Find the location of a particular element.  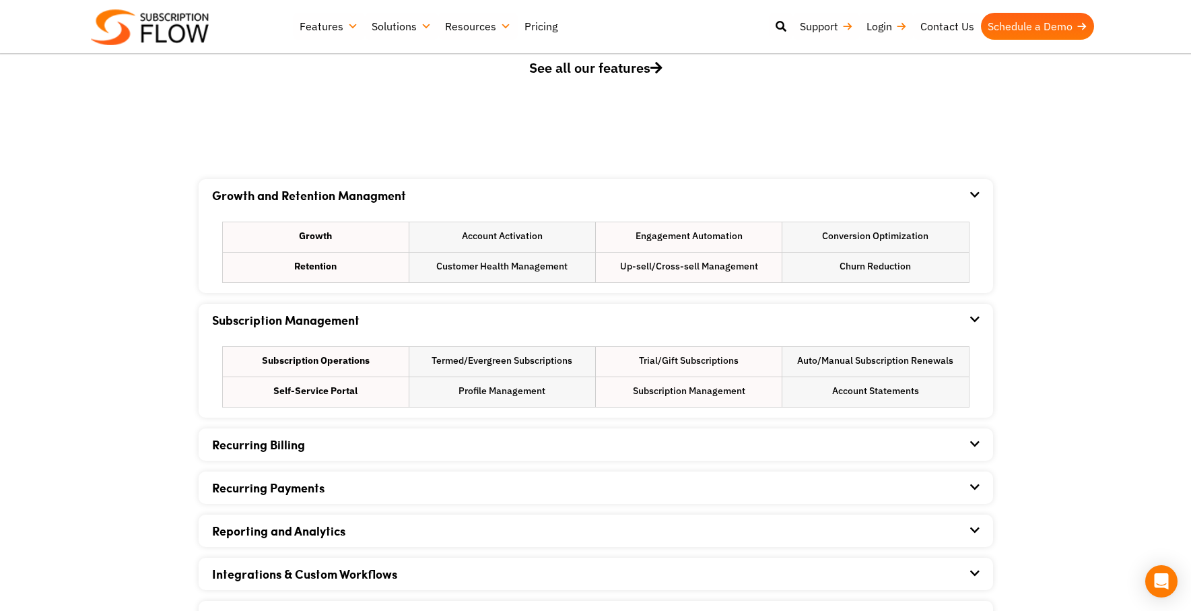

li: Account Activation is located at coordinates (502, 237).